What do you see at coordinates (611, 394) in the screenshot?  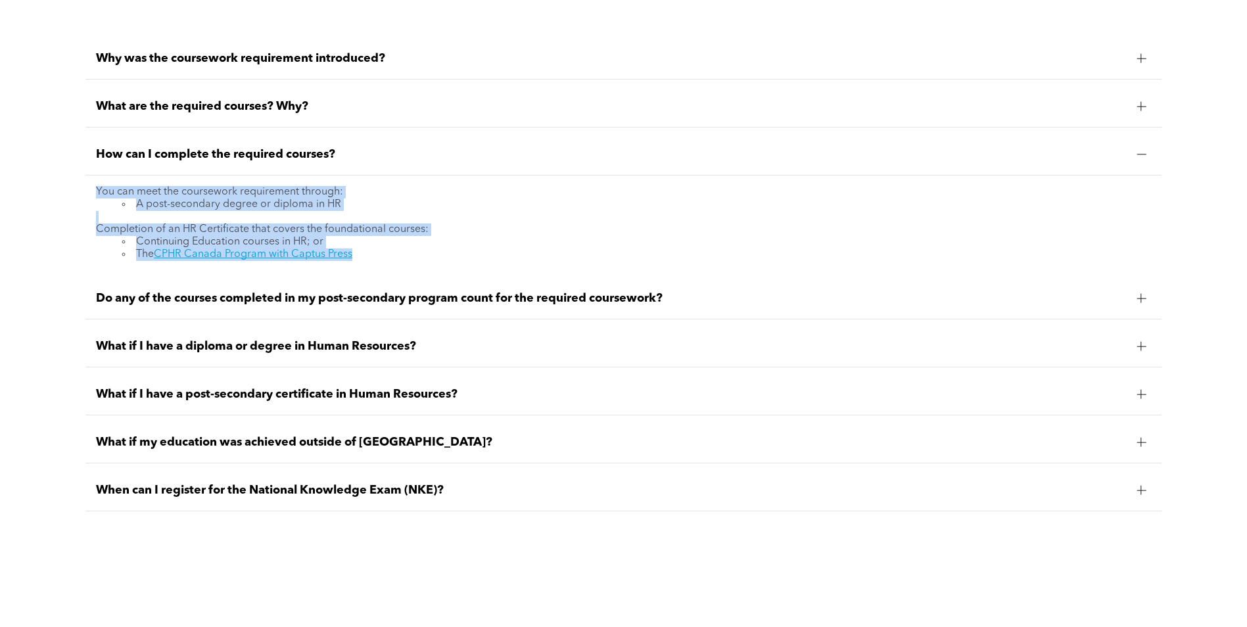 I see `span: What if I have a post-secondary certificate in Human Resources?` at bounding box center [611, 394].